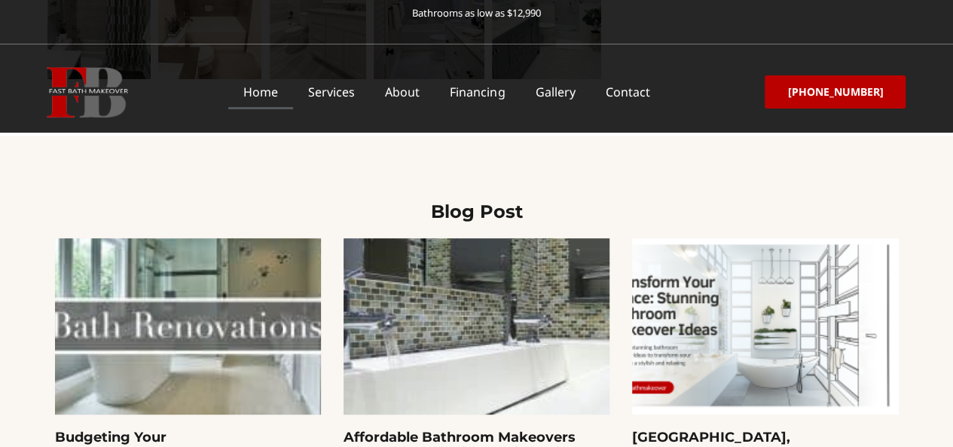 This screenshot has width=953, height=447. Describe the element at coordinates (402, 92) in the screenshot. I see `a: About` at that location.